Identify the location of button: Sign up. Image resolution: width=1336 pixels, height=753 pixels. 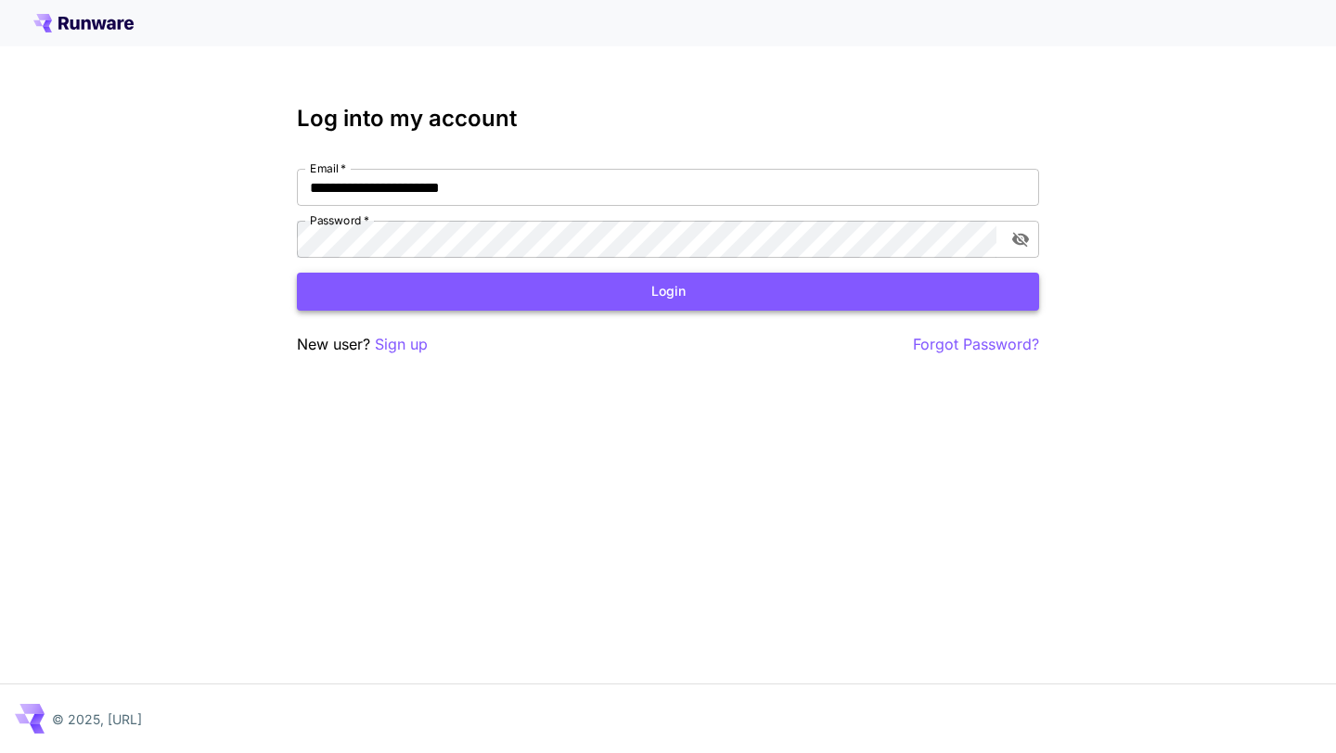
(401, 344).